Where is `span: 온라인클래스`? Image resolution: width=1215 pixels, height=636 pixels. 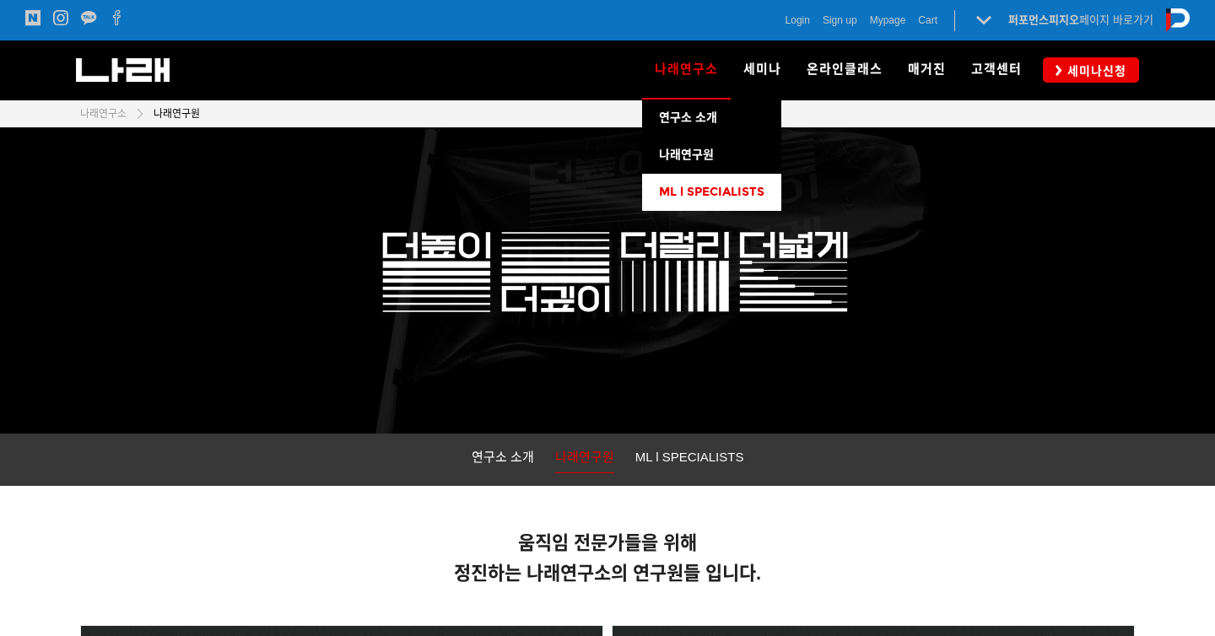
span: 온라인클래스 is located at coordinates (845, 69).